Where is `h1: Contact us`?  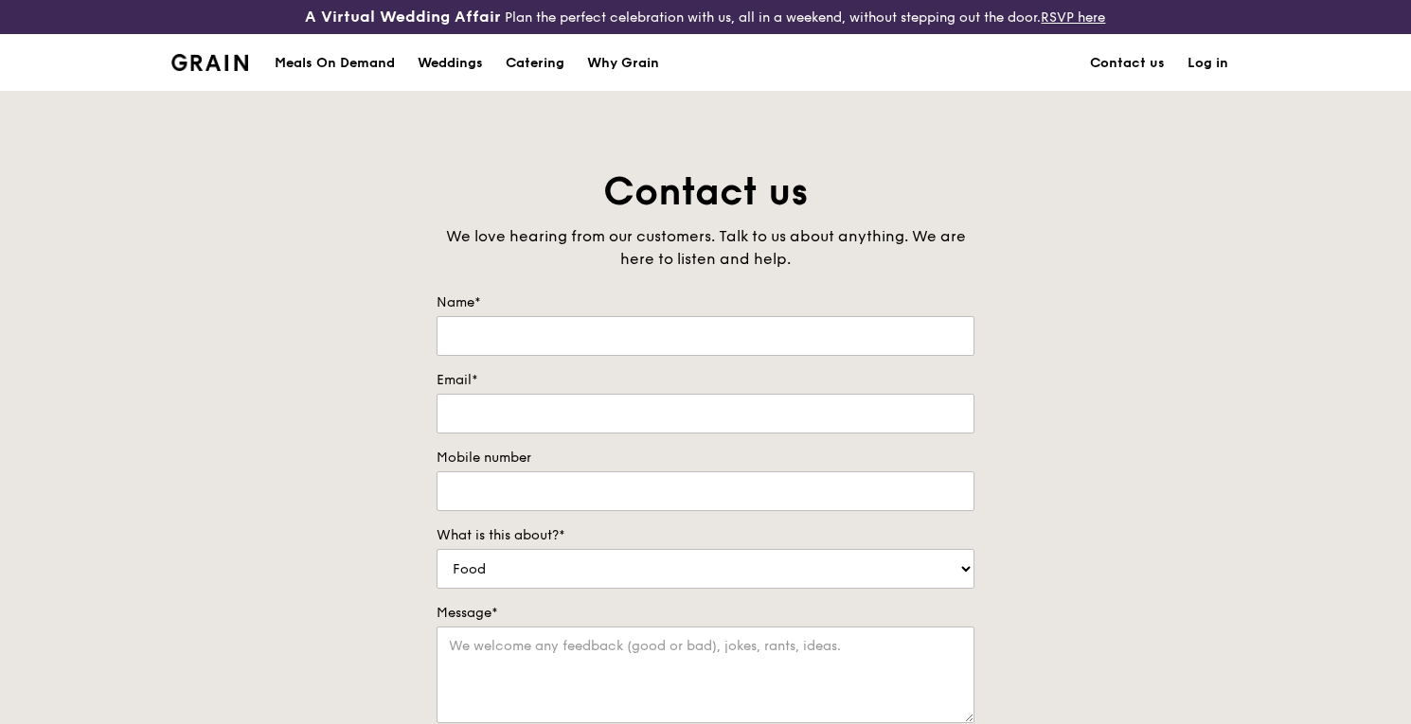
h1: Contact us is located at coordinates (705, 192).